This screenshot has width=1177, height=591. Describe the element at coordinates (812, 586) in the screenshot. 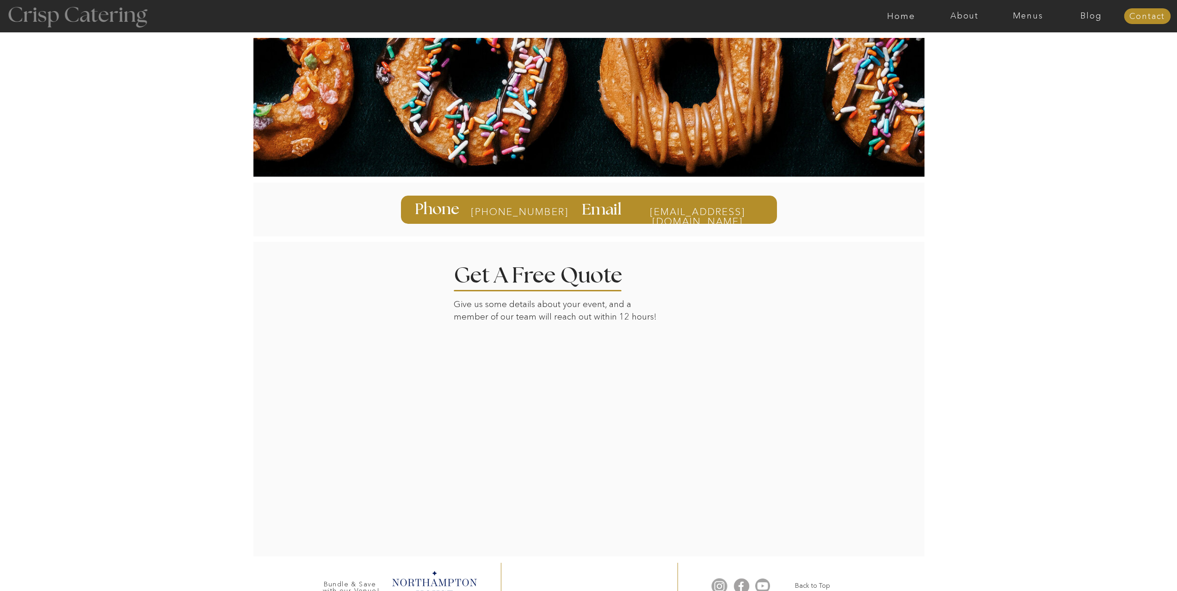

I see `a: Back to Top` at that location.